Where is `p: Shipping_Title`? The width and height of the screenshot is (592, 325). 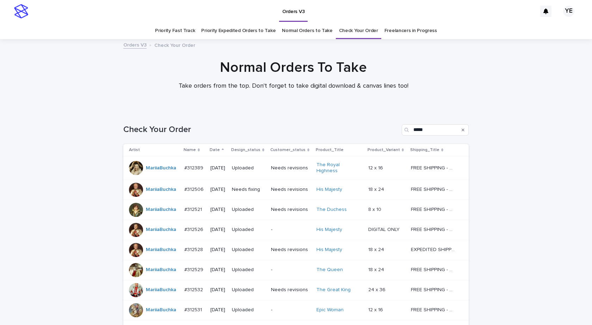 p: Shipping_Title is located at coordinates (424, 150).